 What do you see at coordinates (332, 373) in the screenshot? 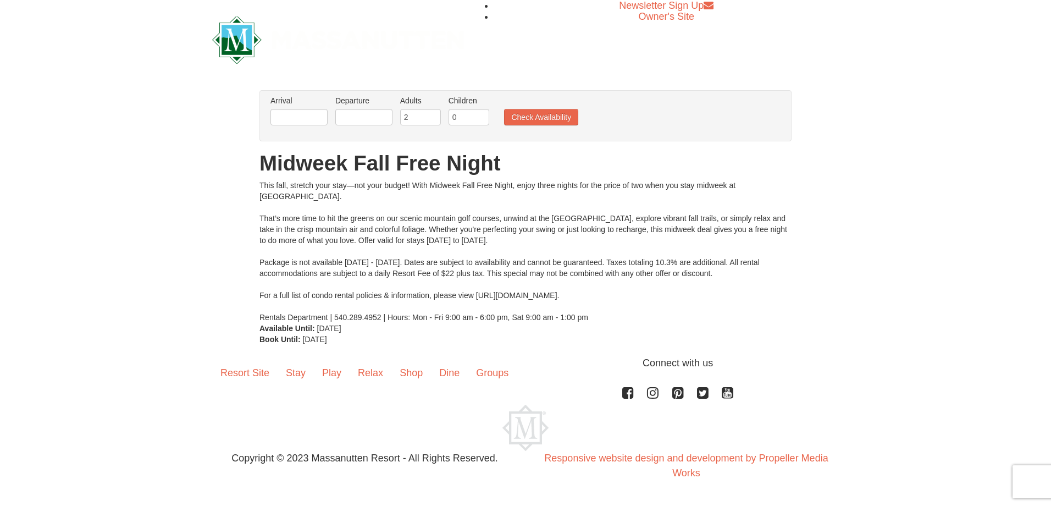
I see `a: Play` at bounding box center [332, 373].